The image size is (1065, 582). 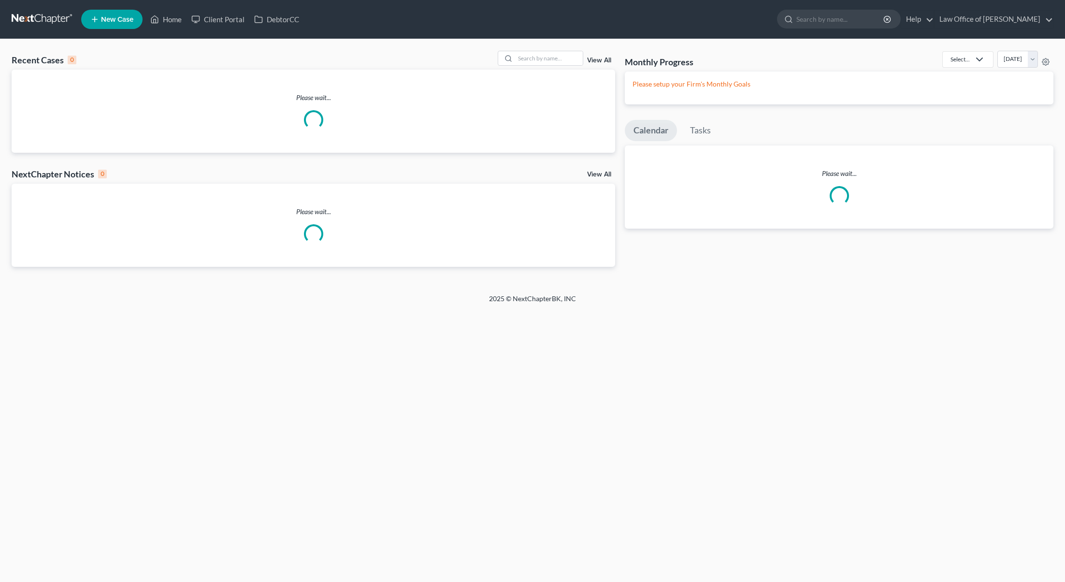 I want to click on div: 2025 © NextChapterBK, INC, so click(x=532, y=302).